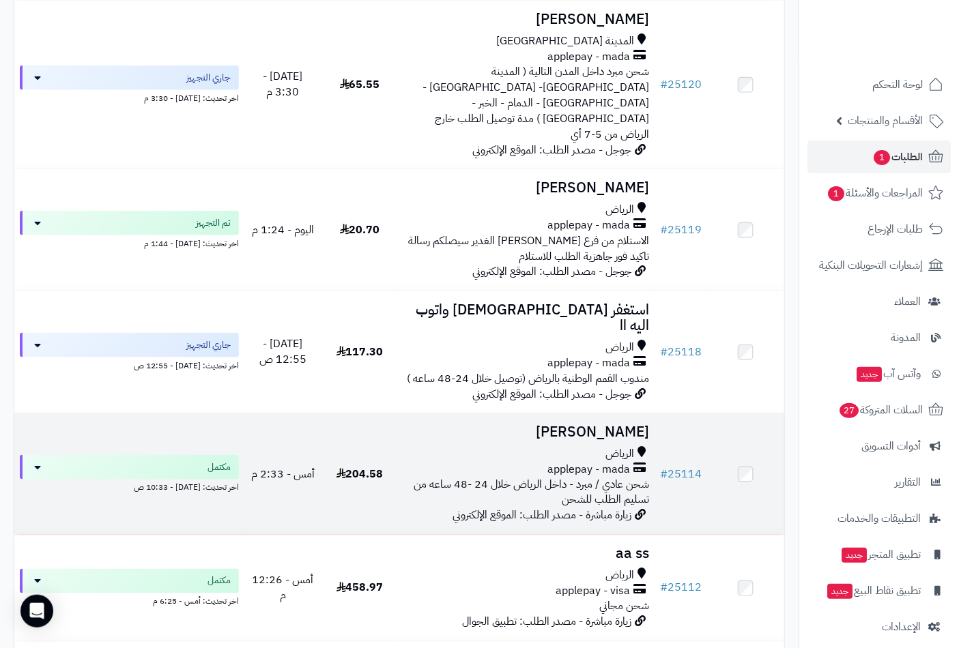 Image resolution: width=959 pixels, height=648 pixels. Describe the element at coordinates (624, 607) in the screenshot. I see `span: شحن مجاني` at that location.